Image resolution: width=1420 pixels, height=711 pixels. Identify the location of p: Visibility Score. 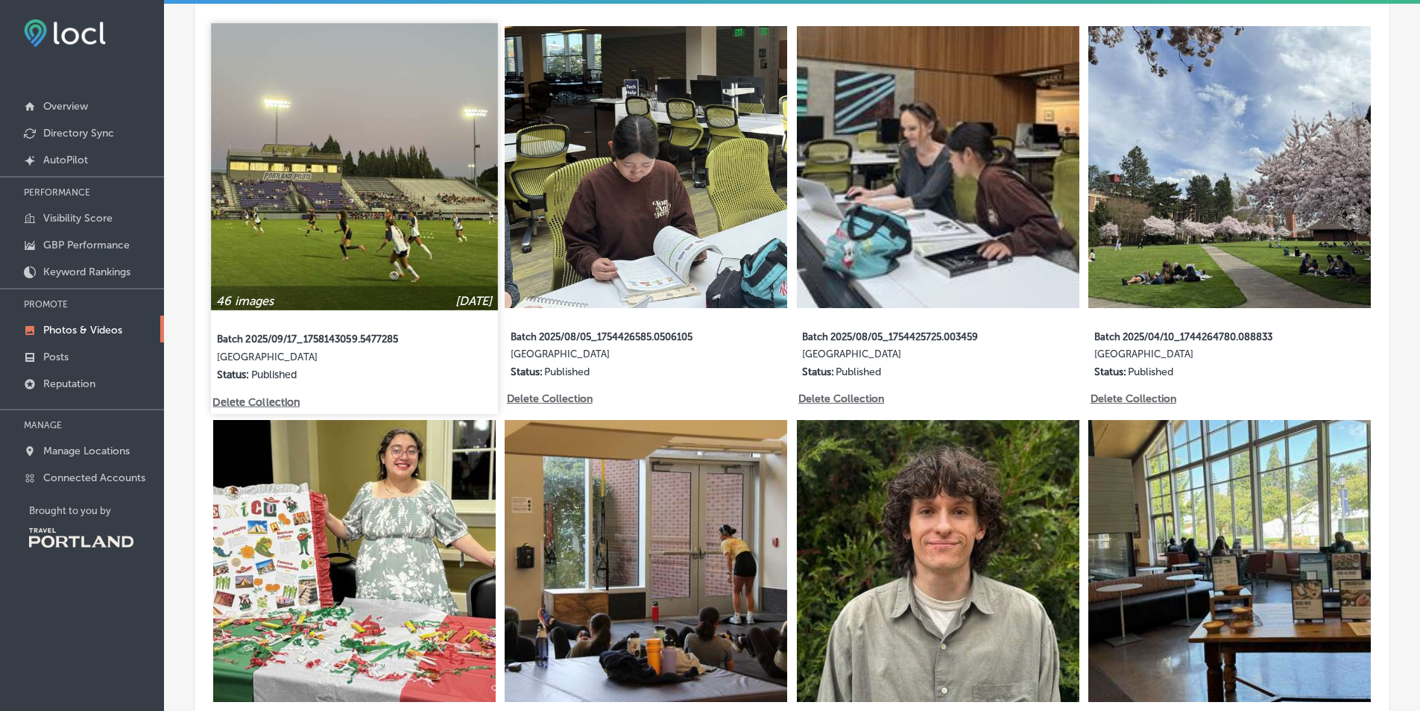
(78, 218).